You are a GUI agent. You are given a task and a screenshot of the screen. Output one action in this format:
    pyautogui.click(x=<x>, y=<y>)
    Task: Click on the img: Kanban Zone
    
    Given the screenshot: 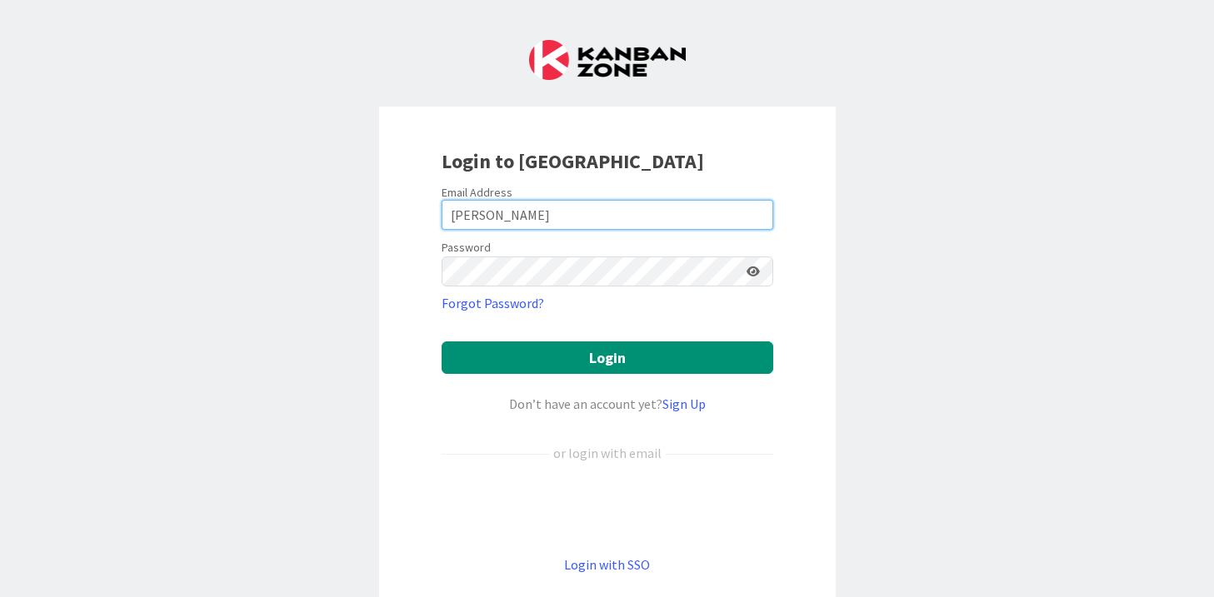 What is the action you would take?
    pyautogui.click(x=607, y=60)
    